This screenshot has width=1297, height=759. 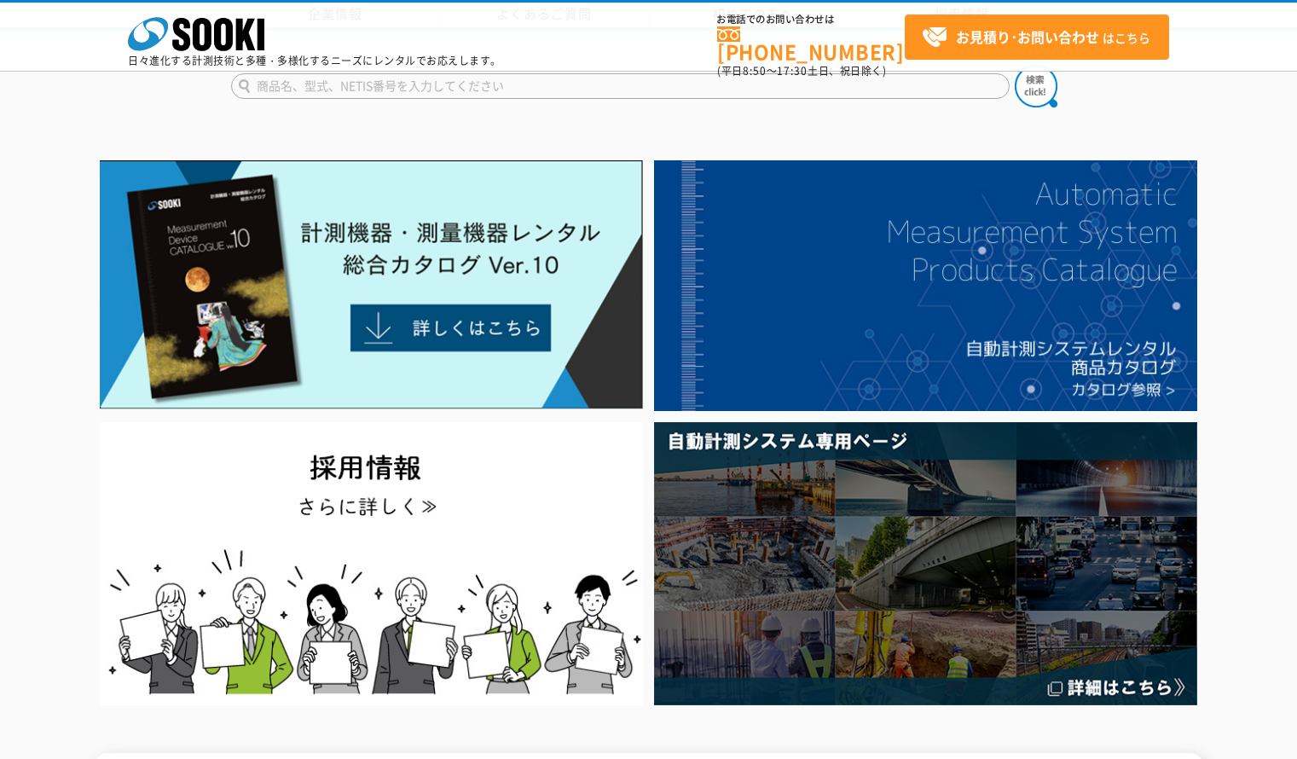 What do you see at coordinates (620, 86) in the screenshot?
I see `input: 商品名、型式、NETIS番号を入力してください` at bounding box center [620, 86].